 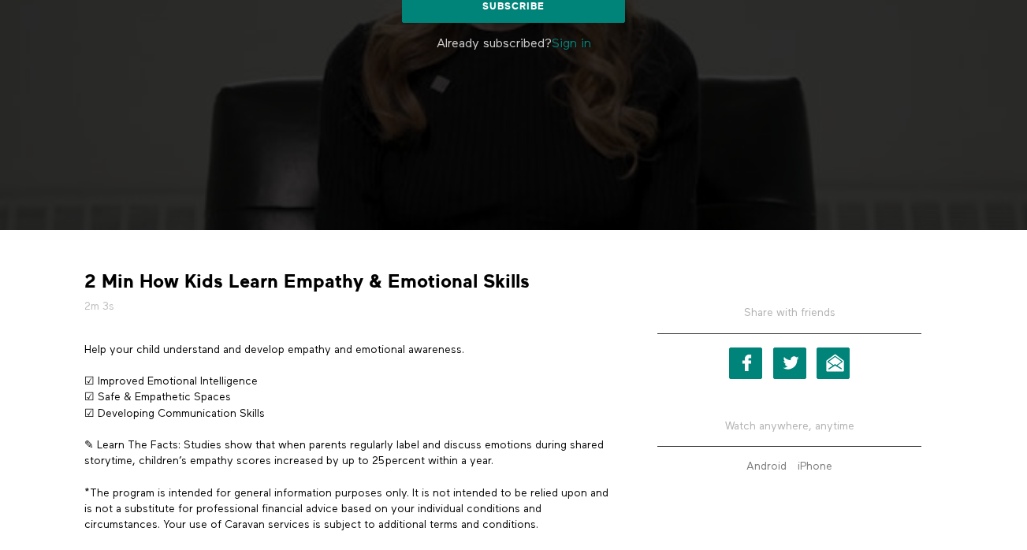 What do you see at coordinates (348, 397) in the screenshot?
I see `p: ☑ Improved Emotional Intelligence ☑ Safe & Empathetic Spaces ☑ Developing Communication Skills` at bounding box center [348, 397].